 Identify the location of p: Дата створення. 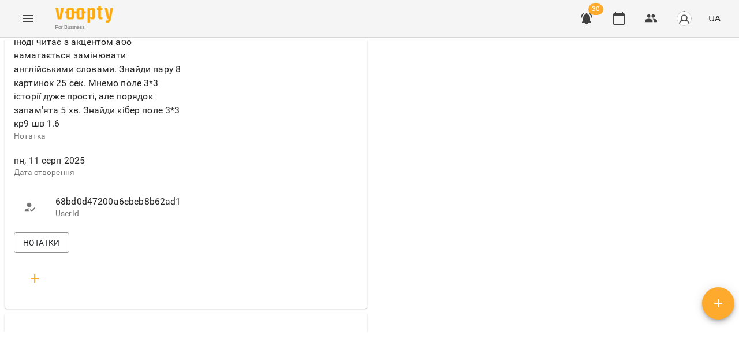
(99, 173).